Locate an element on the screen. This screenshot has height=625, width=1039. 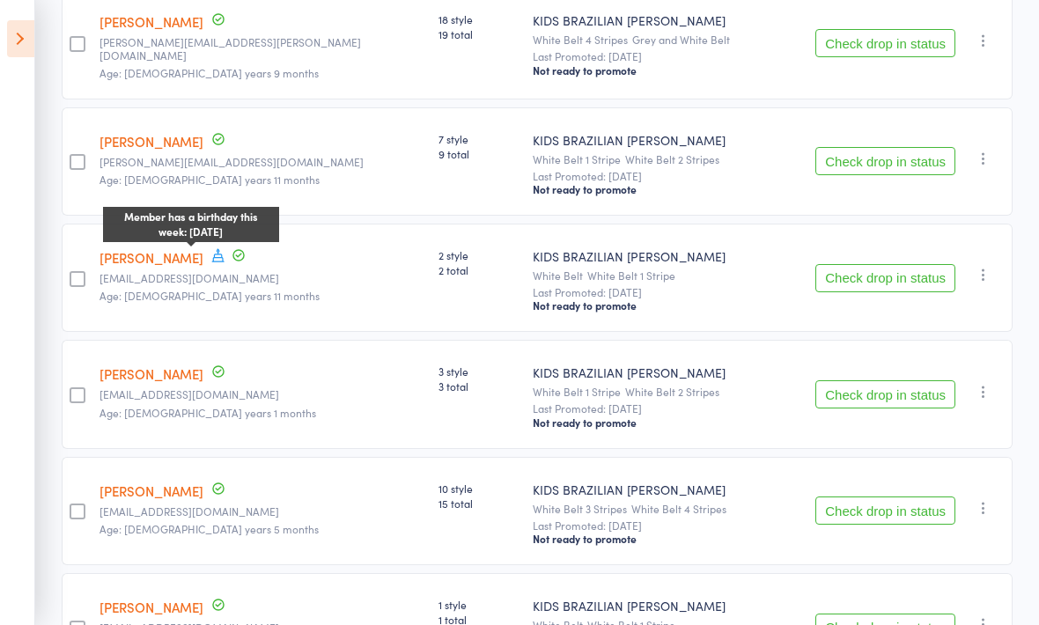
span: 1 style is located at coordinates (478, 604).